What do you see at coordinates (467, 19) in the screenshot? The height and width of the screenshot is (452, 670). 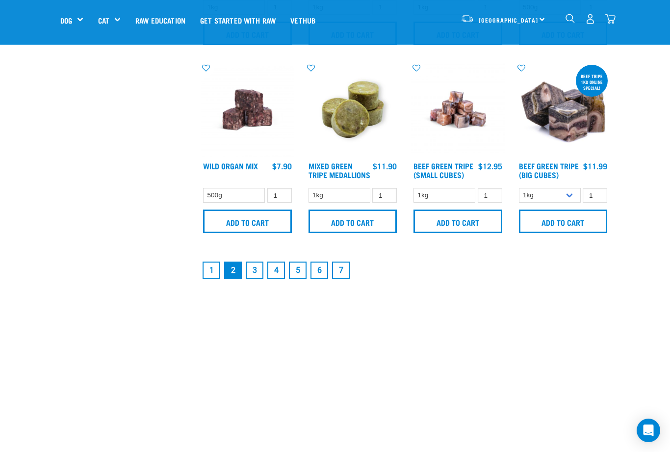 I see `img: van-moving.png` at bounding box center [467, 19].